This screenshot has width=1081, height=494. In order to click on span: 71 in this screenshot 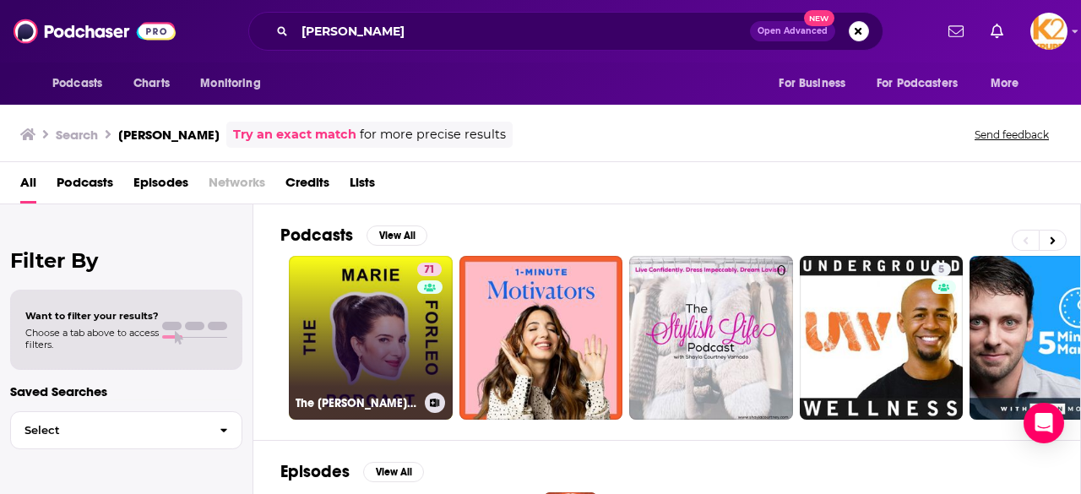, I will do `click(429, 270)`.